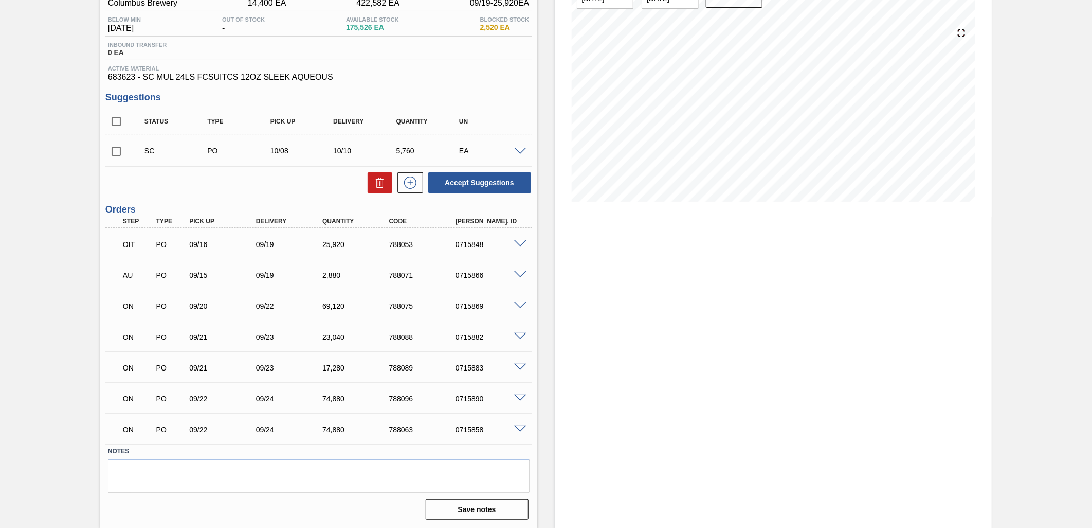 The width and height of the screenshot is (1092, 528). Describe the element at coordinates (357, 275) in the screenshot. I see `div: 2,880` at that location.